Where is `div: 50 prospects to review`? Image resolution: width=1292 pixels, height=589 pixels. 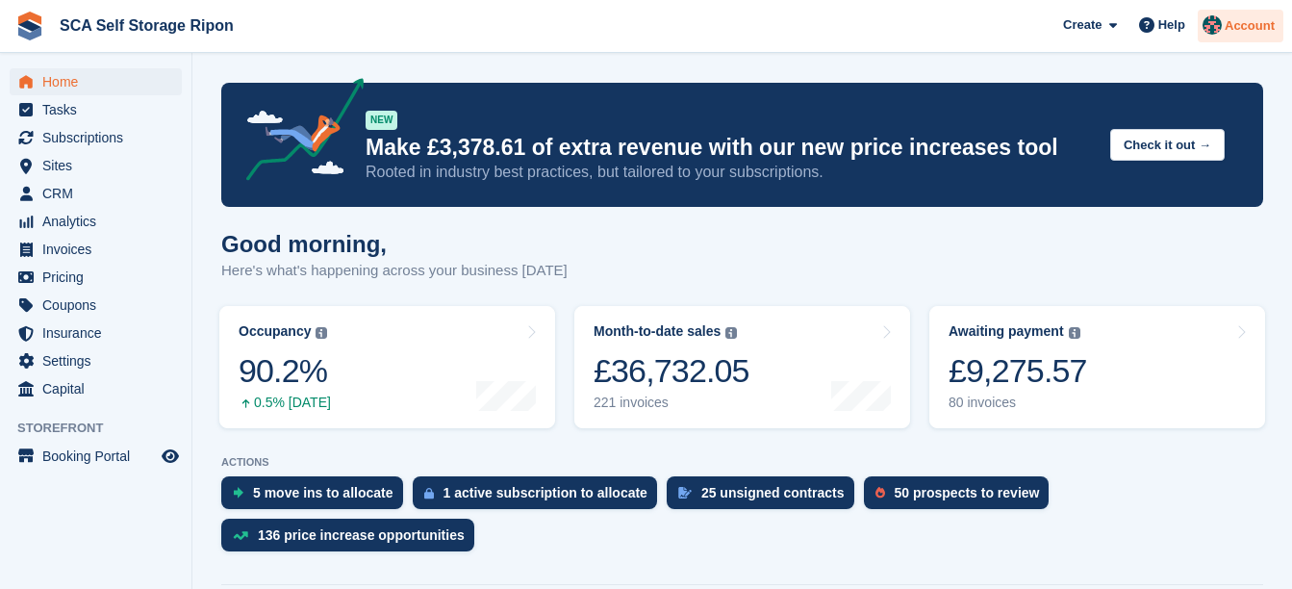 div: 50 prospects to review is located at coordinates (966, 492).